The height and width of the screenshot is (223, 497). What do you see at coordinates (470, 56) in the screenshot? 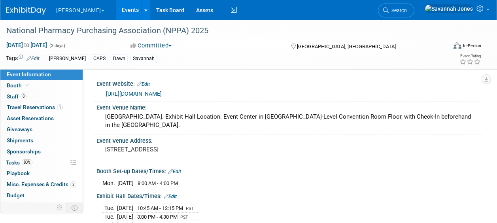
I see `div: Event Rating` at bounding box center [470, 56].